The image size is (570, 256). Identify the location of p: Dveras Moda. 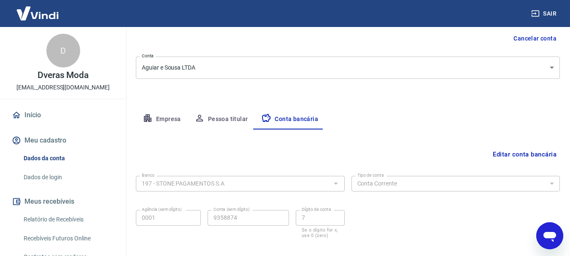
(63, 75).